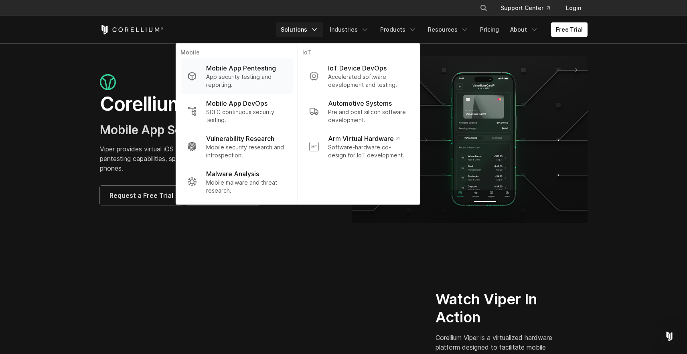  Describe the element at coordinates (218, 104) in the screenshot. I see `h1: Corellium Viper` at that location.